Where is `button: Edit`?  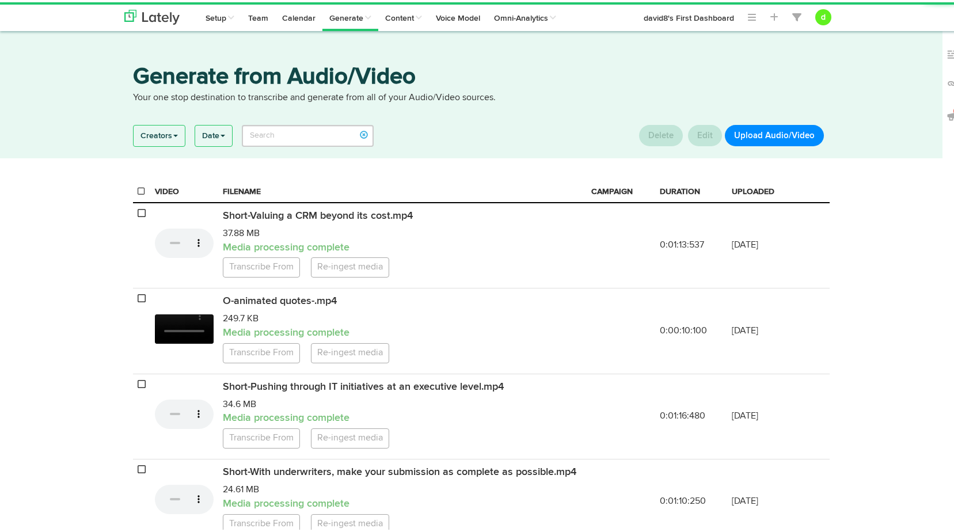
button: Edit is located at coordinates (704, 133).